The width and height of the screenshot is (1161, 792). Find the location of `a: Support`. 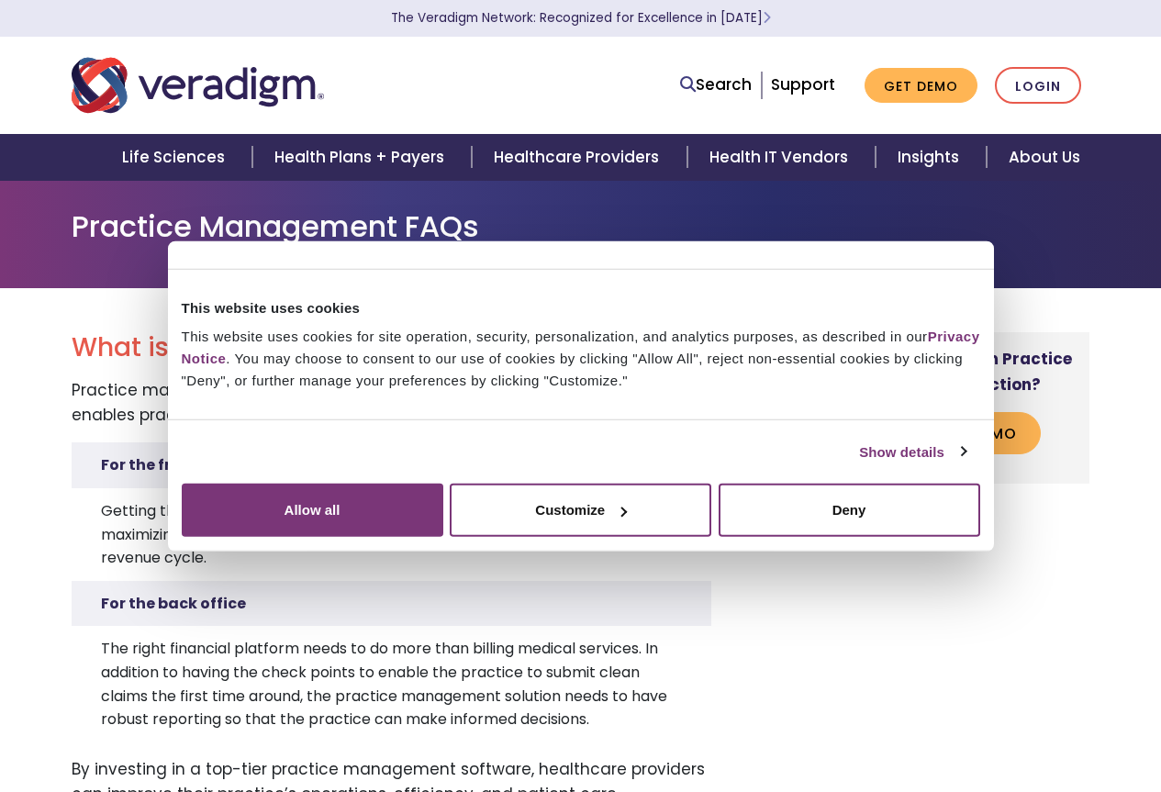

a: Support is located at coordinates (803, 84).